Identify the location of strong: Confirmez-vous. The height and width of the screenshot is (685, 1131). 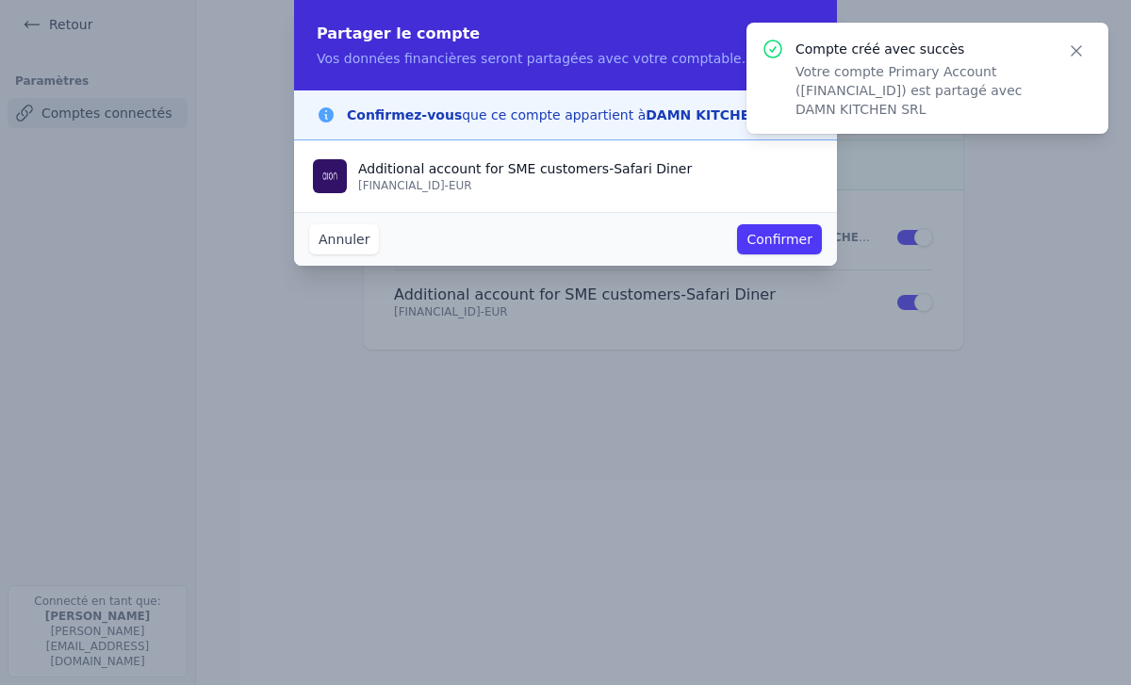
(404, 115).